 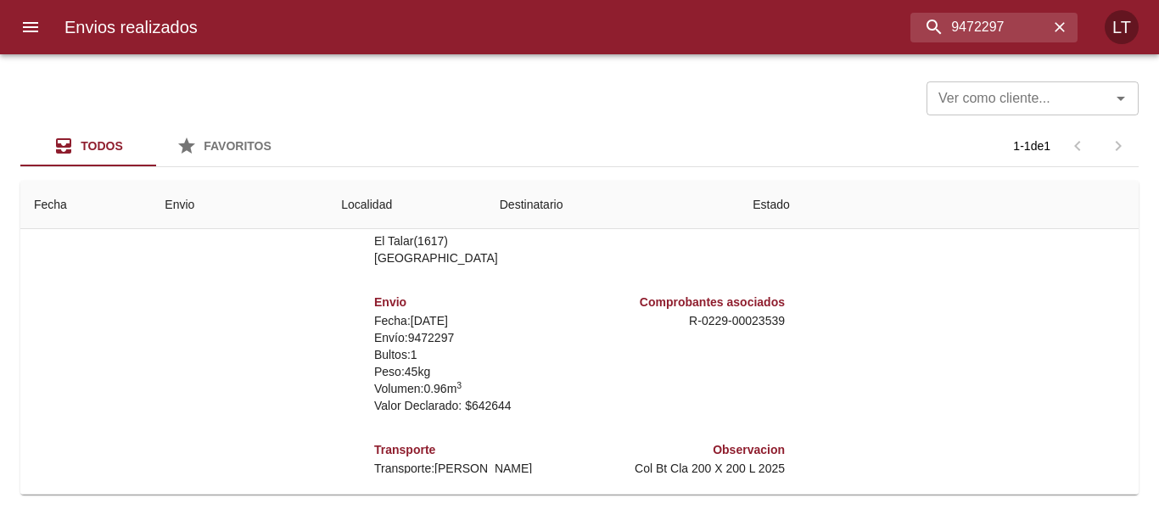 What do you see at coordinates (979, 27) in the screenshot?
I see `input: buscar` at bounding box center [979, 27].